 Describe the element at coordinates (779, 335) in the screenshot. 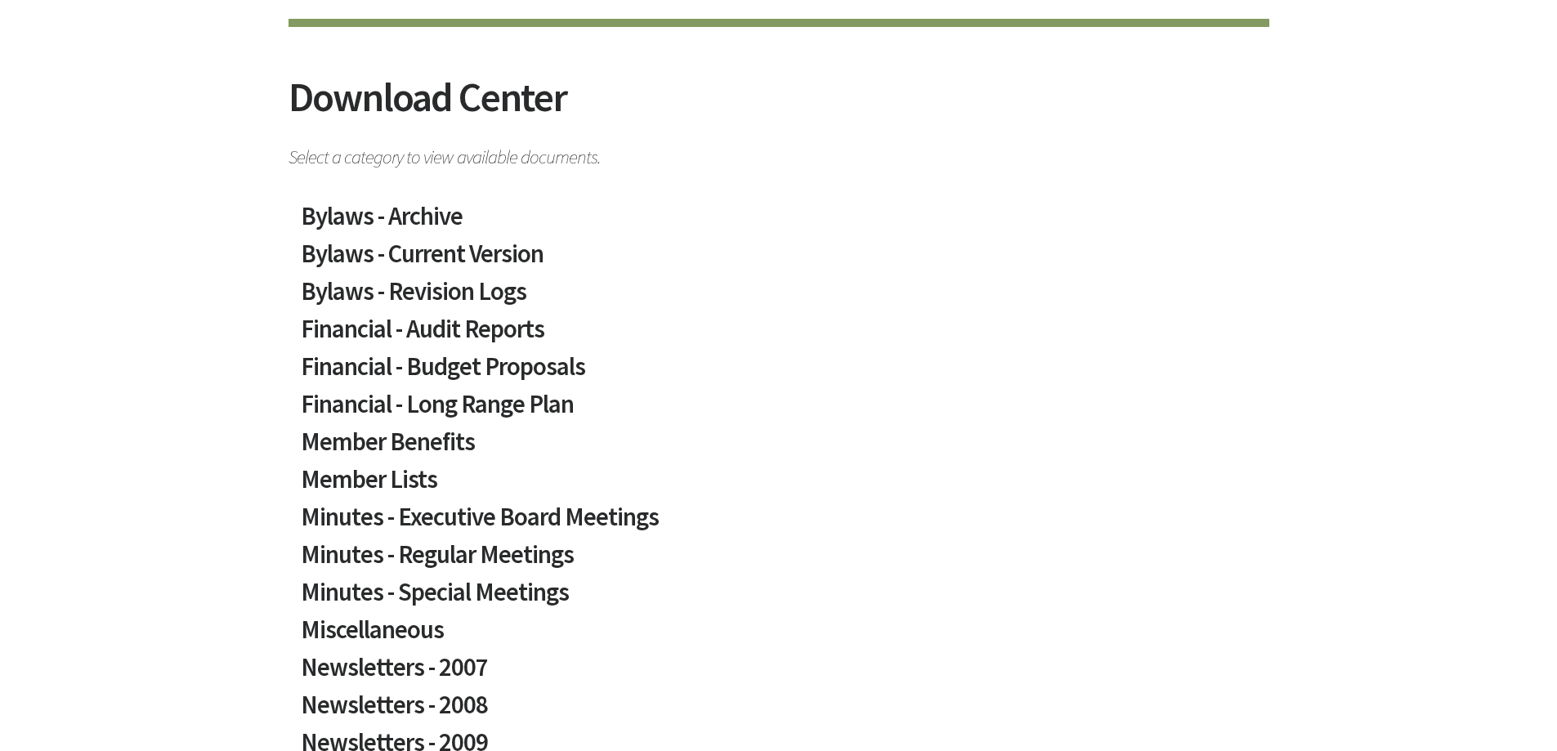

I see `h2: Financial - Audit Reports` at that location.